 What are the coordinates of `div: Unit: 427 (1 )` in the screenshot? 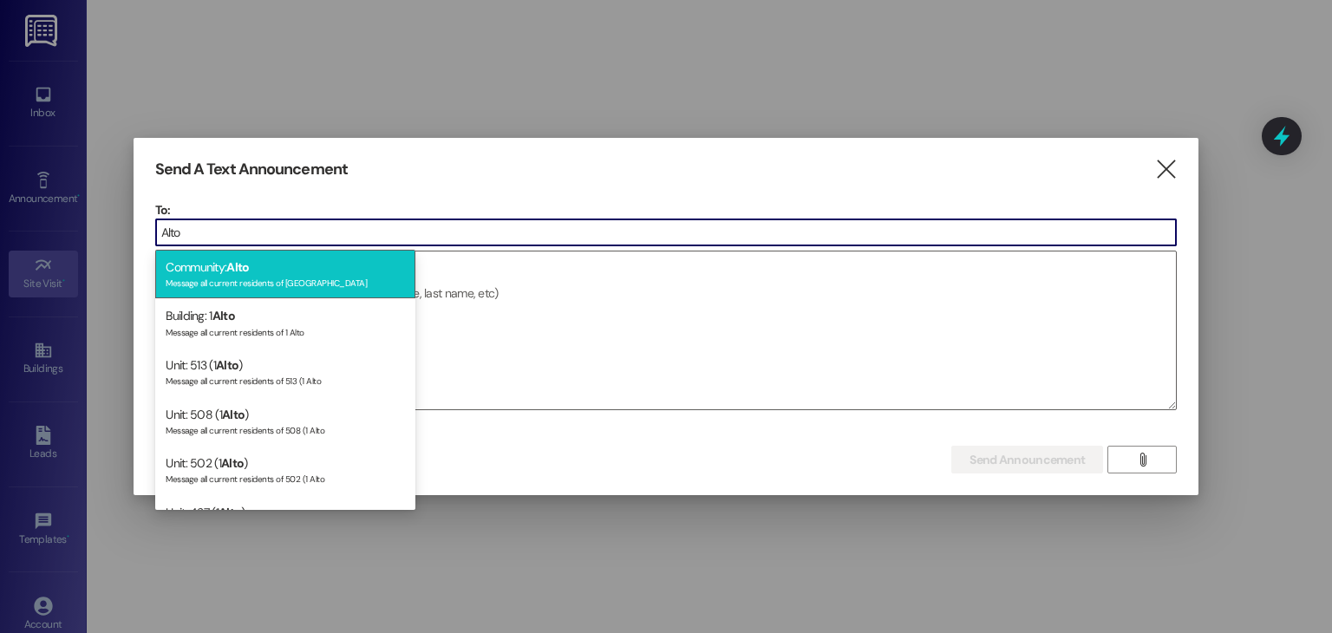 It's located at (285, 519).